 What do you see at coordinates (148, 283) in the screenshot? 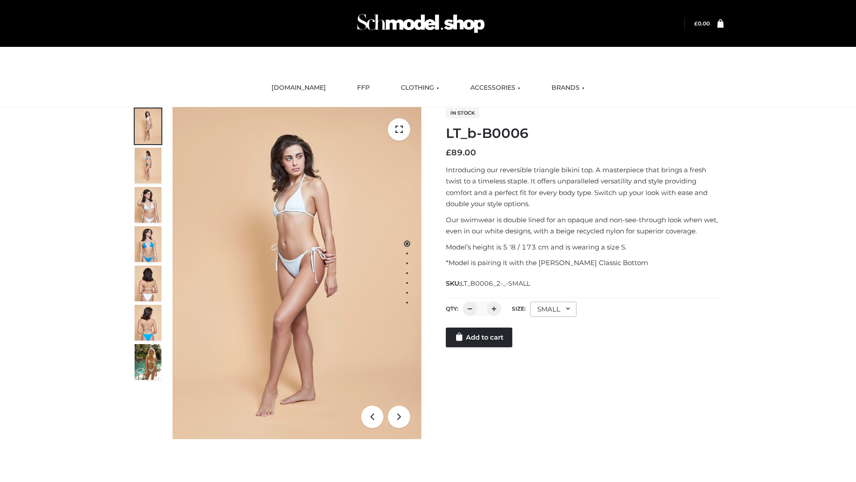
I see `img: ArielClassicBikiniTop_CloudNine_AzureSky_OW114ECO_7-scaled.jpg` at bounding box center [148, 283].